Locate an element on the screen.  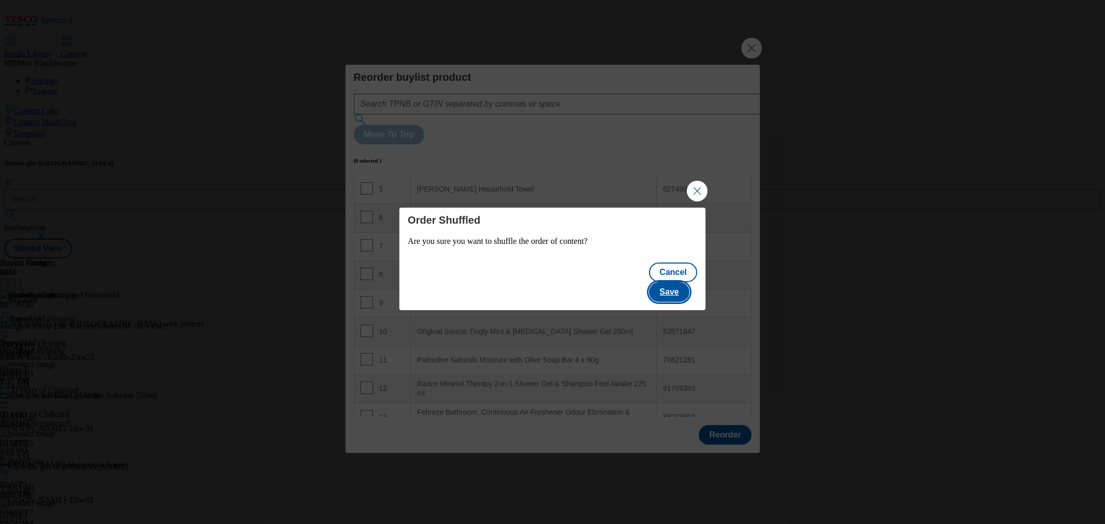
button: Close Modal is located at coordinates (697, 191).